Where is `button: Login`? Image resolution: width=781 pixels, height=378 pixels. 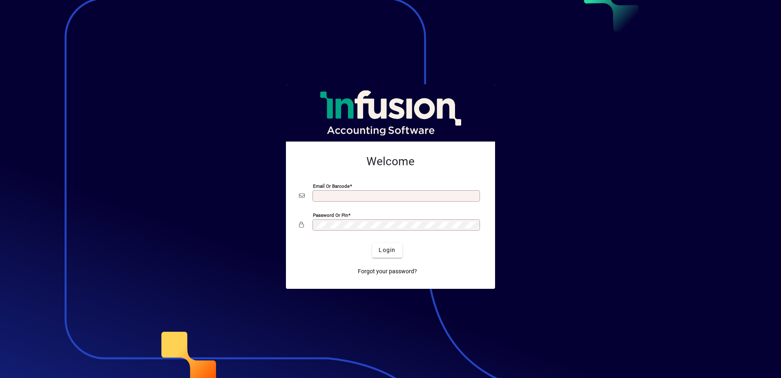
button: Login is located at coordinates (387, 250).